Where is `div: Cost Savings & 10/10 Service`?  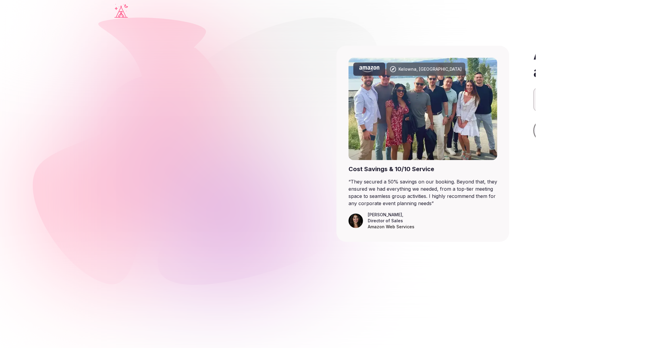 div: Cost Savings & 10/10 Service is located at coordinates (423, 169).